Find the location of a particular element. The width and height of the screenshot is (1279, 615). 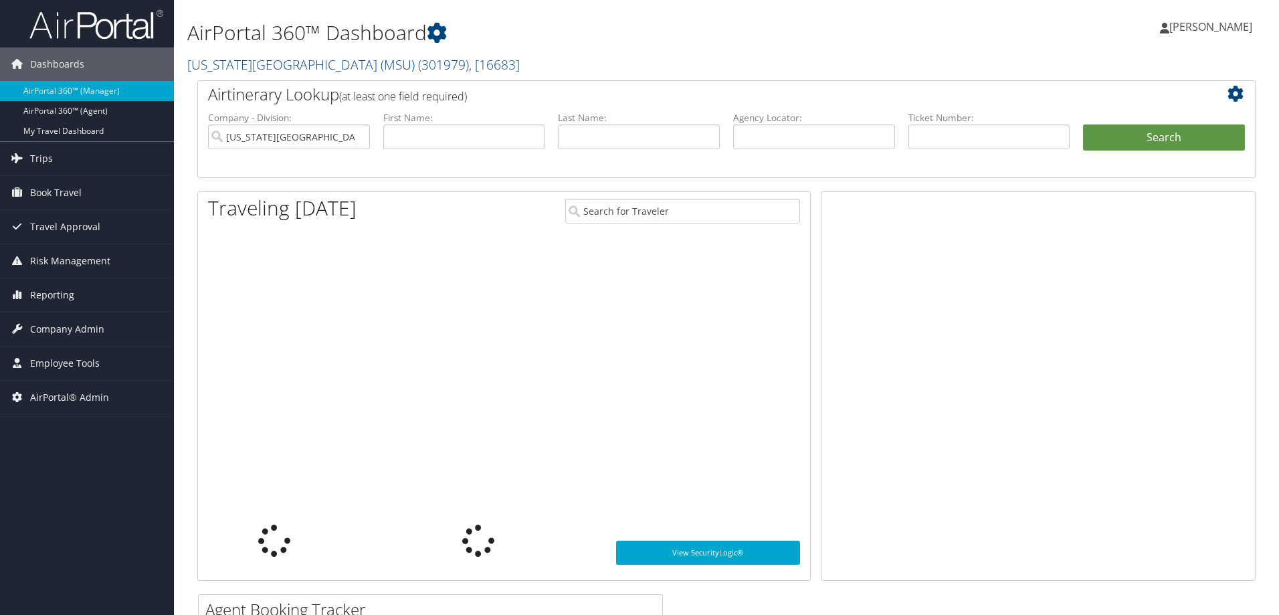

button: Search is located at coordinates (1164, 138).